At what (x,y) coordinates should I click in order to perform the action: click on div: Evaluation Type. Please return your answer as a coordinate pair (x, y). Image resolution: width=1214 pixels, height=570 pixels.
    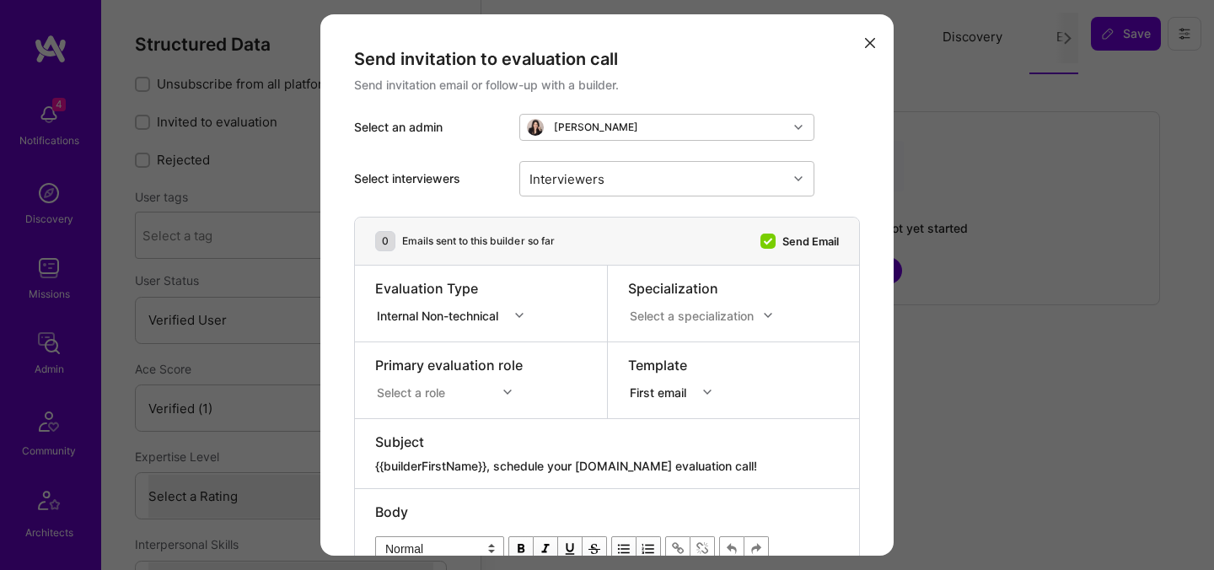
    Looking at the image, I should click on (454, 288).